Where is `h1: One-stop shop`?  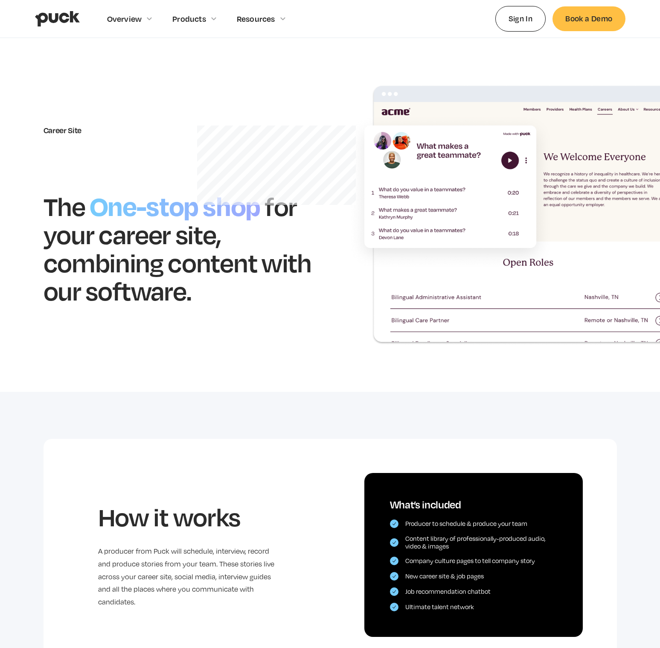 h1: One-stop shop is located at coordinates (175, 205).